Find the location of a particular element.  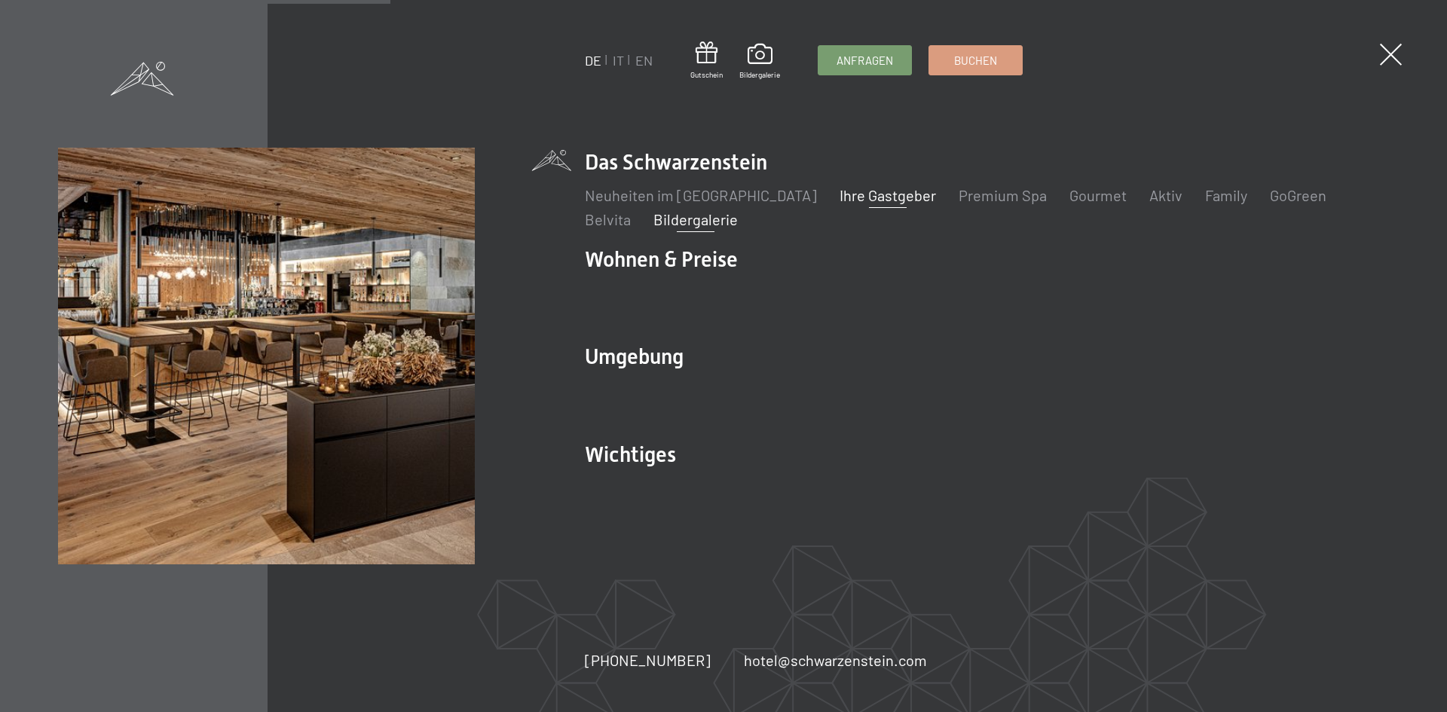

span: Gutschein is located at coordinates (706, 75).